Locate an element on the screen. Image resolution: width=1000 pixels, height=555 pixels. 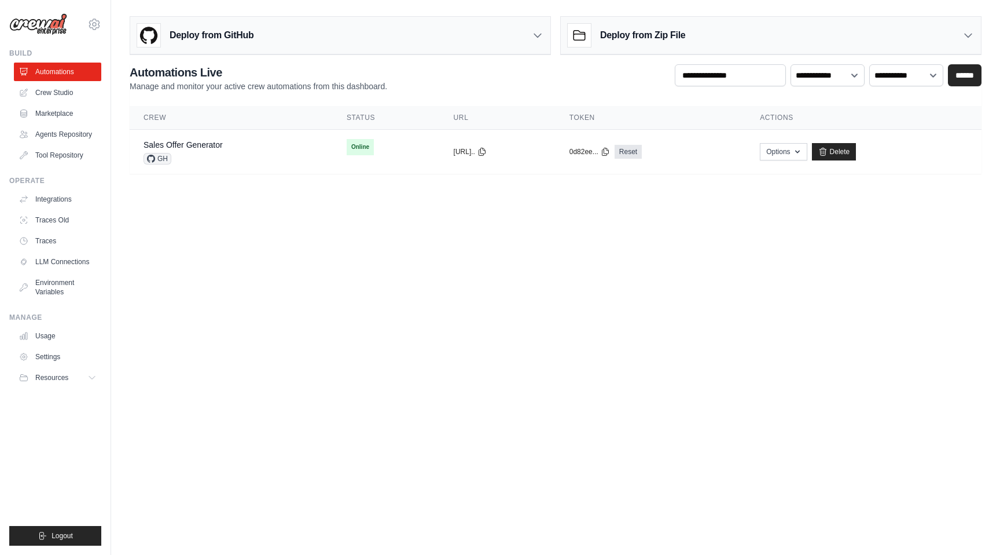
div: Operate is located at coordinates (55, 181).